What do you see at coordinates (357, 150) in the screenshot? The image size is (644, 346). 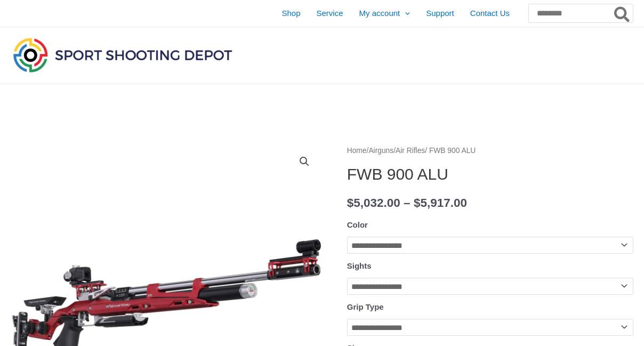 I see `a: Home` at bounding box center [357, 150].